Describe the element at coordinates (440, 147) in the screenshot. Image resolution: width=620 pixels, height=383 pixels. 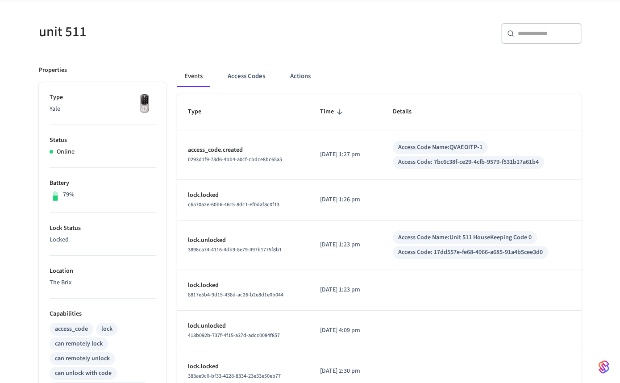
I see `div: Access Code Name: QVAEOITP-1` at that location.